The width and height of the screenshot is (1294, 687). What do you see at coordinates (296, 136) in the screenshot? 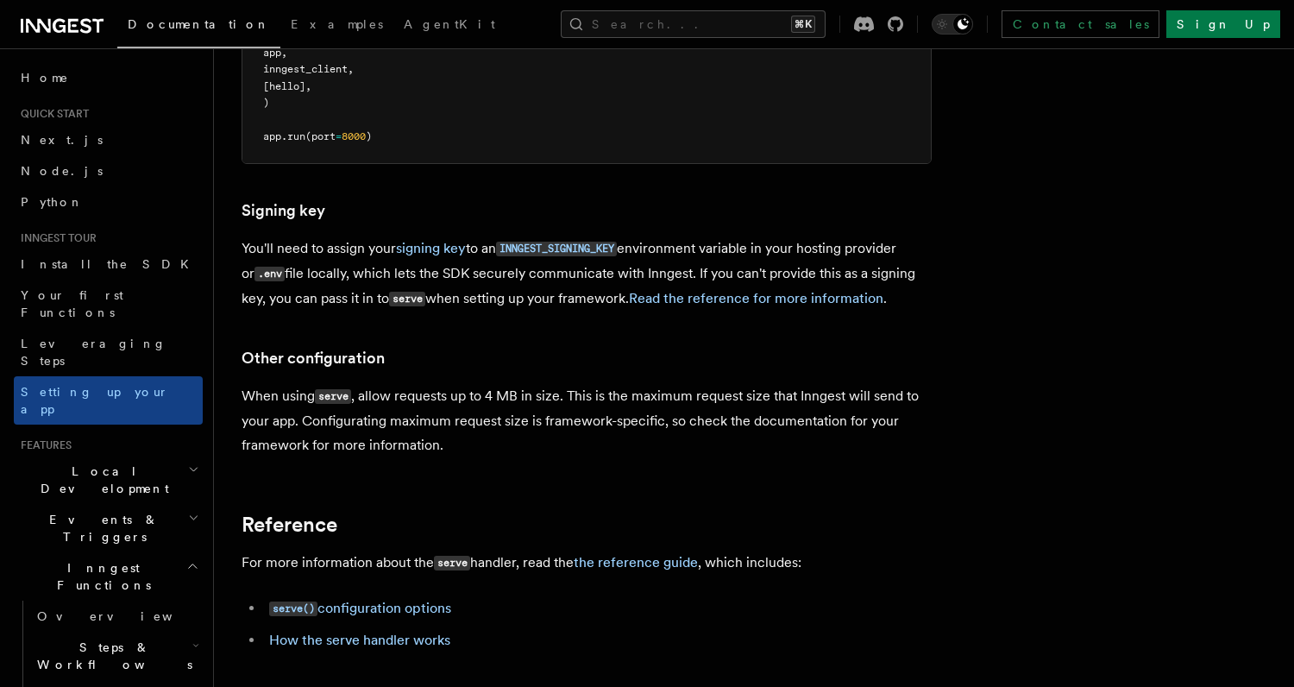
I see `span: run` at bounding box center [296, 136].